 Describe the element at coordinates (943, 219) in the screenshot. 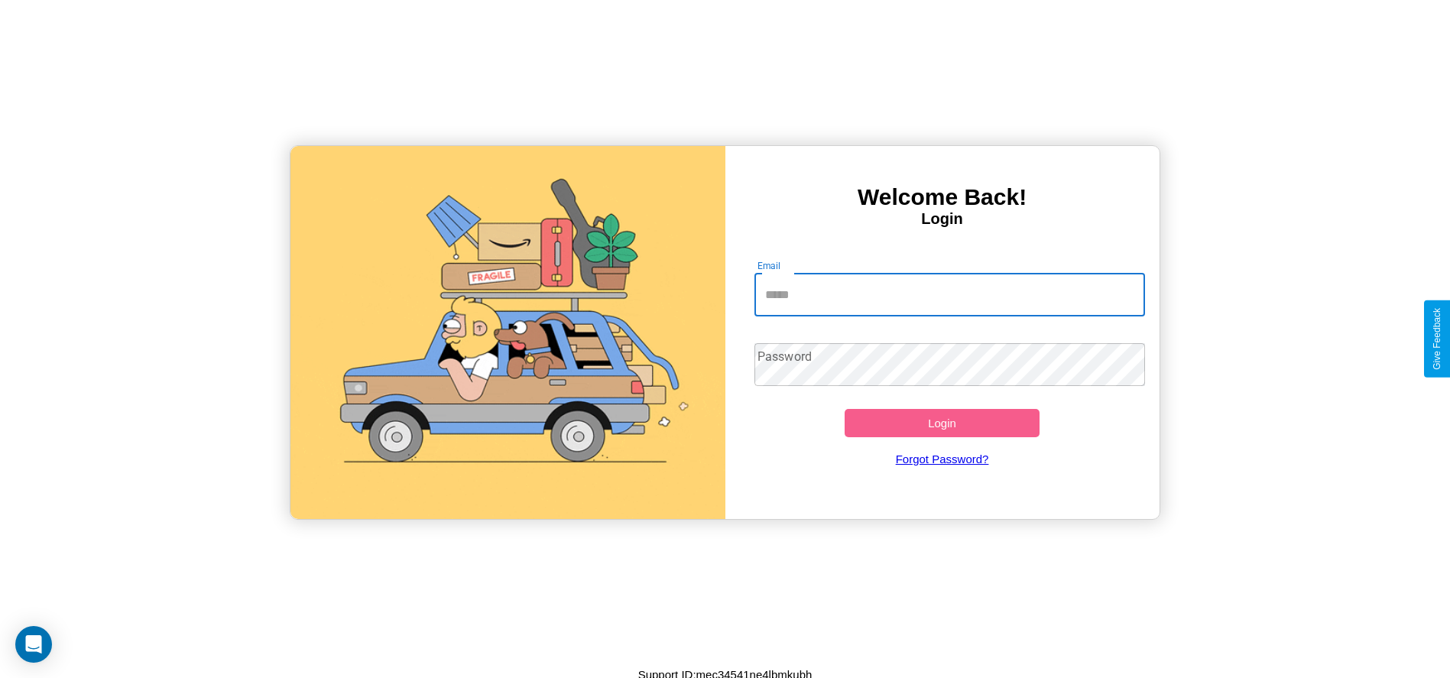

I see `h4: Login` at that location.